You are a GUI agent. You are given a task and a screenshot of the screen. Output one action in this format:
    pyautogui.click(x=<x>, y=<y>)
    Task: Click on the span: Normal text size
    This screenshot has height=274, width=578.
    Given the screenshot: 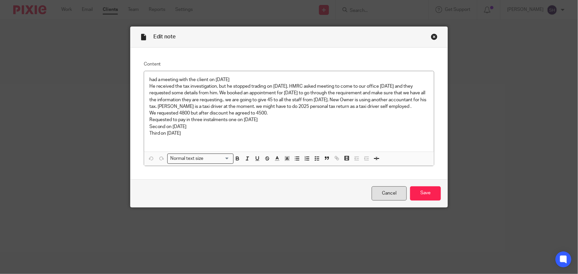 What is the action you would take?
    pyautogui.click(x=187, y=159)
    